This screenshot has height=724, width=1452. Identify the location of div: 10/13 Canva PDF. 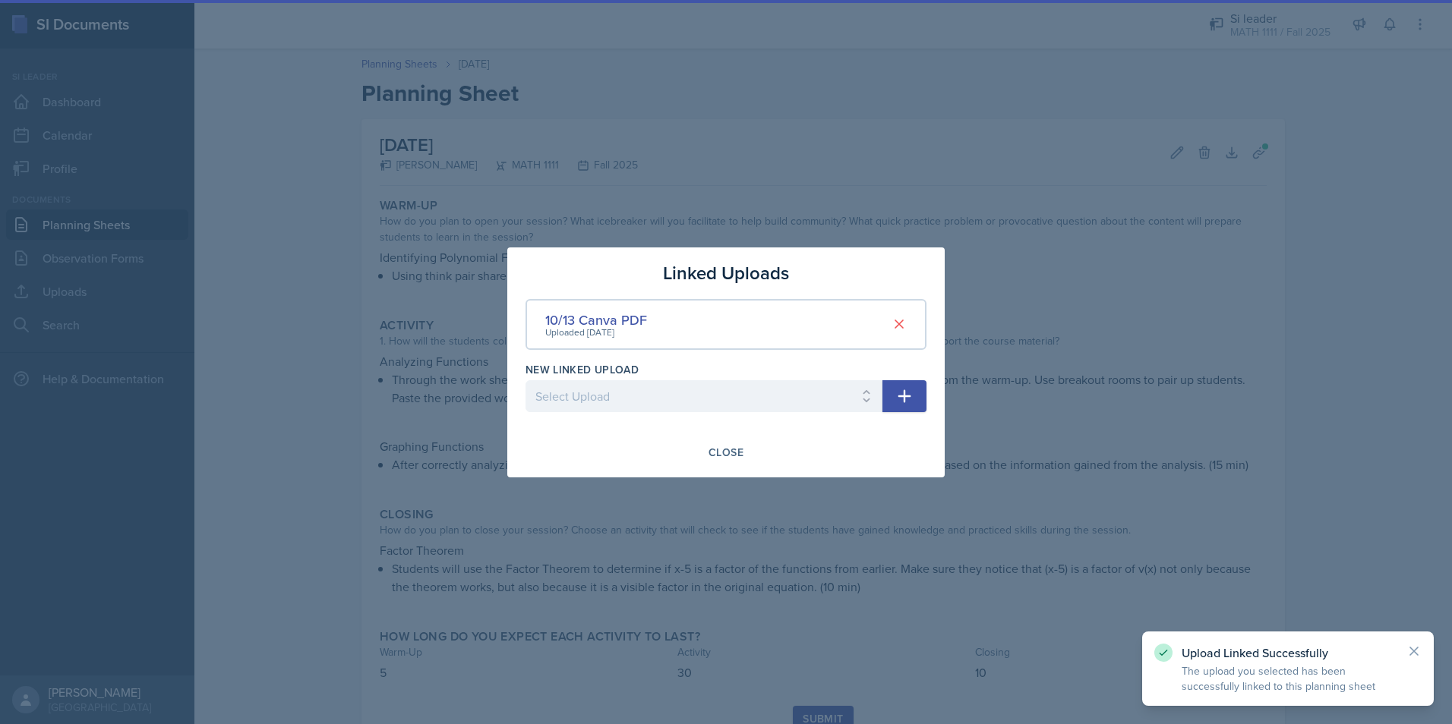
(596, 320).